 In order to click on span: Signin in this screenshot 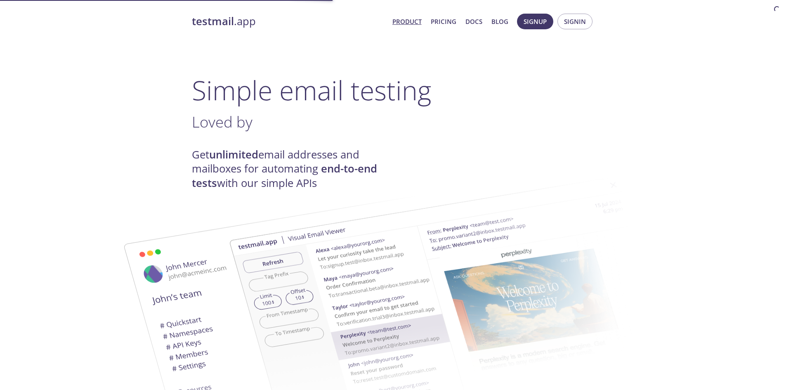, I will do `click(574, 21)`.